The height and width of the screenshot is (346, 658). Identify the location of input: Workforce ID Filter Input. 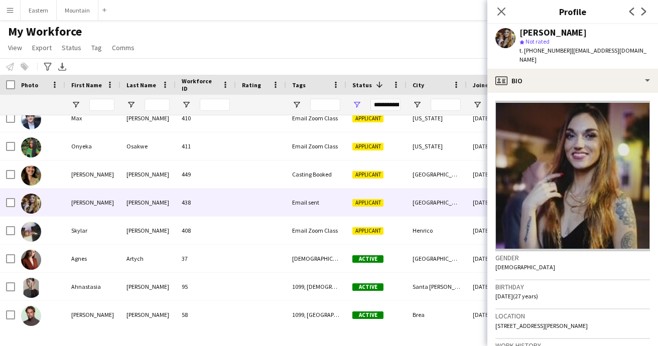
(215, 105).